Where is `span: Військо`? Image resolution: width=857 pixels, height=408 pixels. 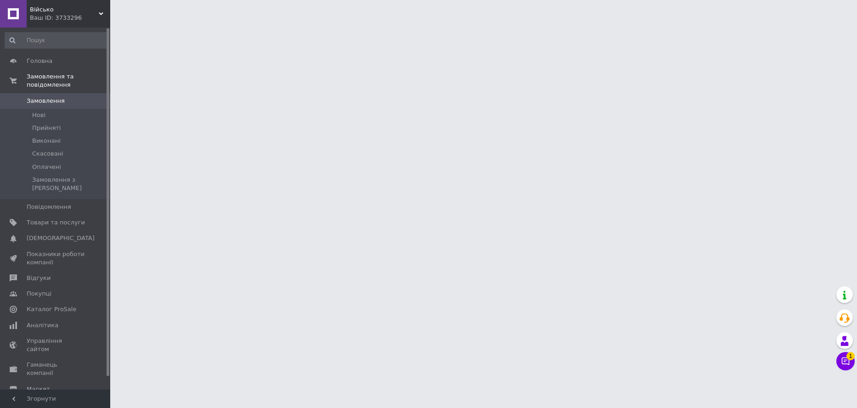
span: Військо is located at coordinates (64, 10).